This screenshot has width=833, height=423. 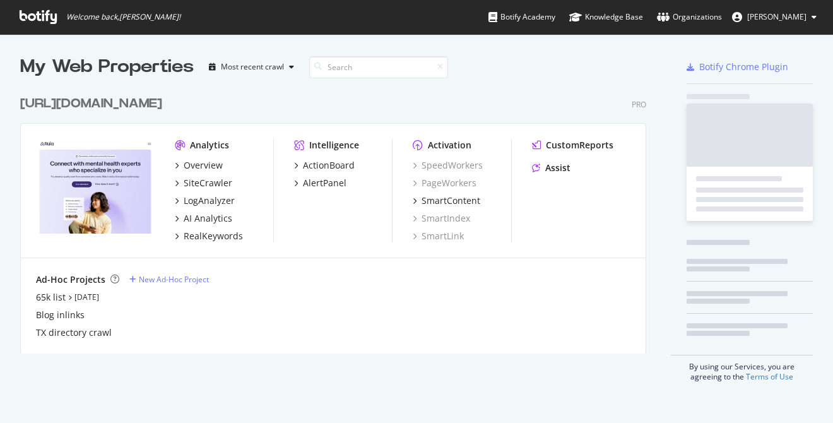 What do you see at coordinates (450, 145) in the screenshot?
I see `div: Activation` at bounding box center [450, 145].